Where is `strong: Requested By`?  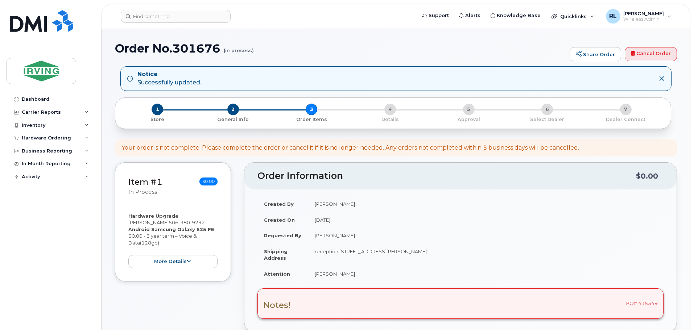 strong: Requested By is located at coordinates (282, 236).